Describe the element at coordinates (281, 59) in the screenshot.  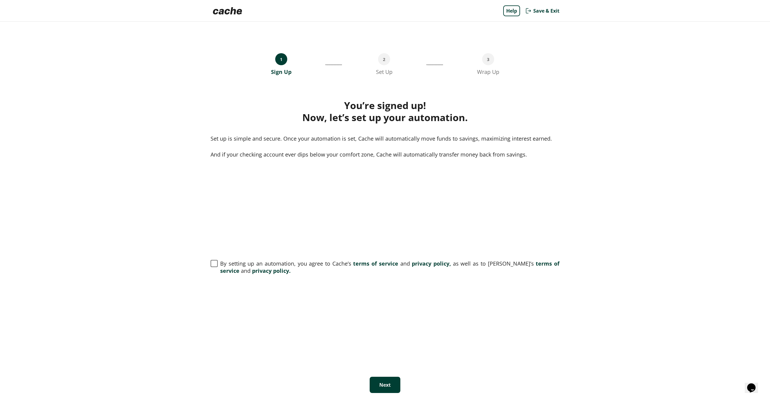
I see `div: 1` at that location.